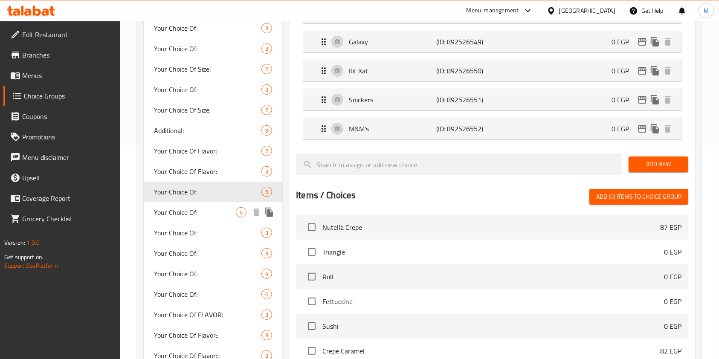 The image size is (719, 359). I want to click on a: Promotions, so click(62, 137).